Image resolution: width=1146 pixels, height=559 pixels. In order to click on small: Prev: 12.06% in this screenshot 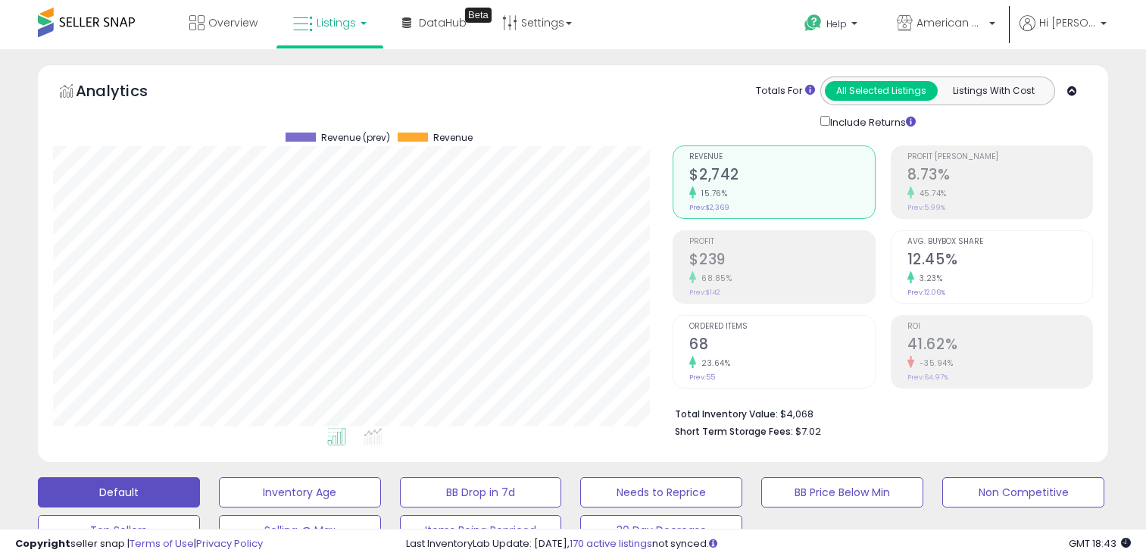, I will do `click(927, 292)`.